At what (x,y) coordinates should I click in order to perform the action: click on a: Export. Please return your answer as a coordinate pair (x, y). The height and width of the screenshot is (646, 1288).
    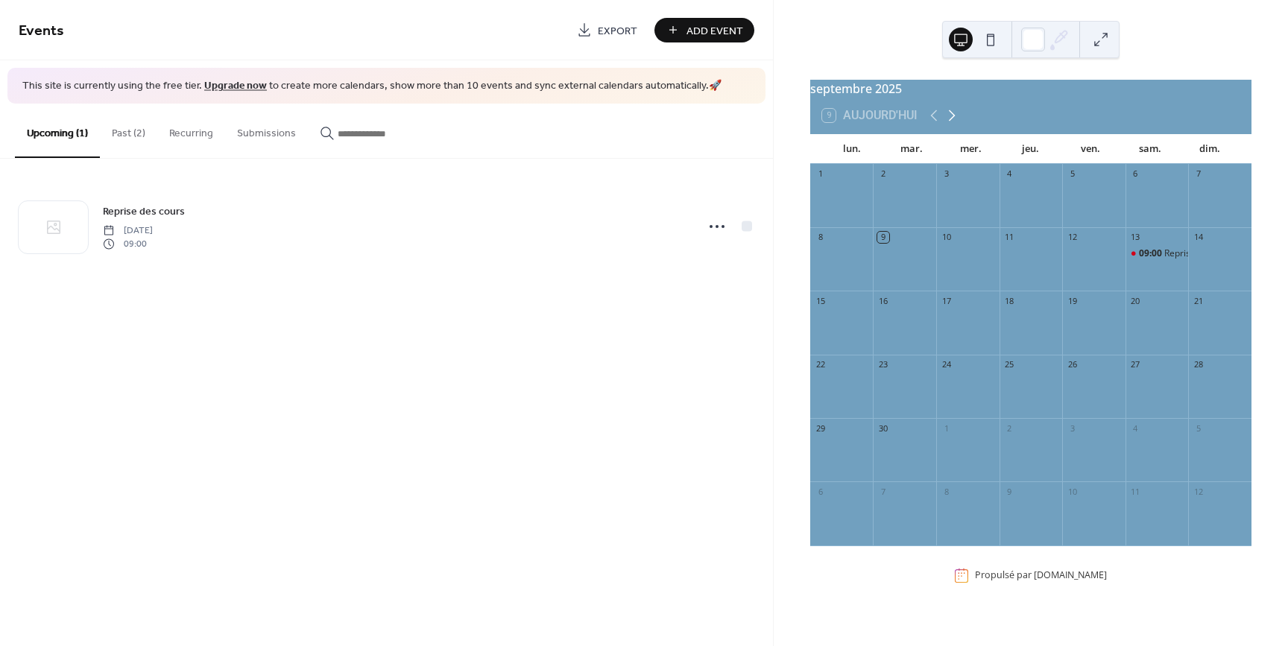
    Looking at the image, I should click on (607, 30).